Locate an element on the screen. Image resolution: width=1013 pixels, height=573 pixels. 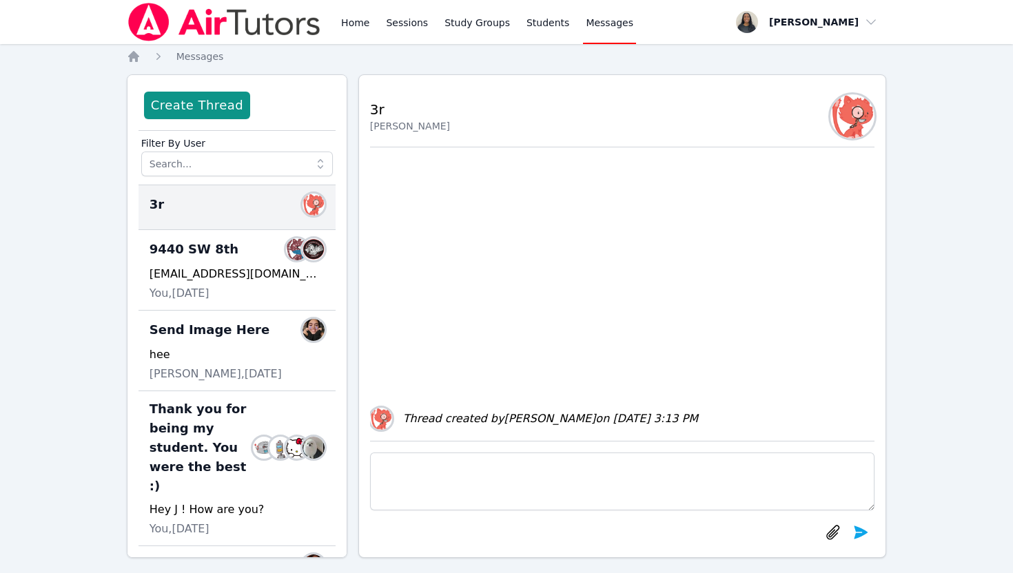
div: Thank you for being my student. You were the best :)Emma Rodriguez-deltoroJaydrien SaenzItzamarie... is located at coordinates (237, 469).